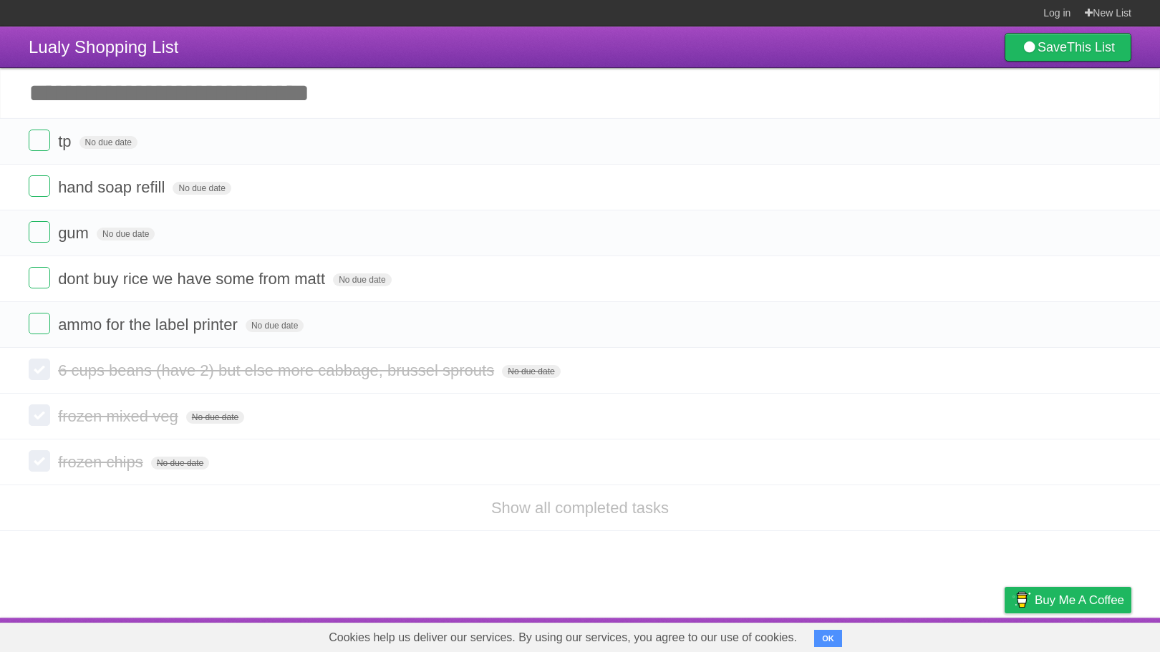  I want to click on span: dont buy rice we have some from matt, so click(193, 279).